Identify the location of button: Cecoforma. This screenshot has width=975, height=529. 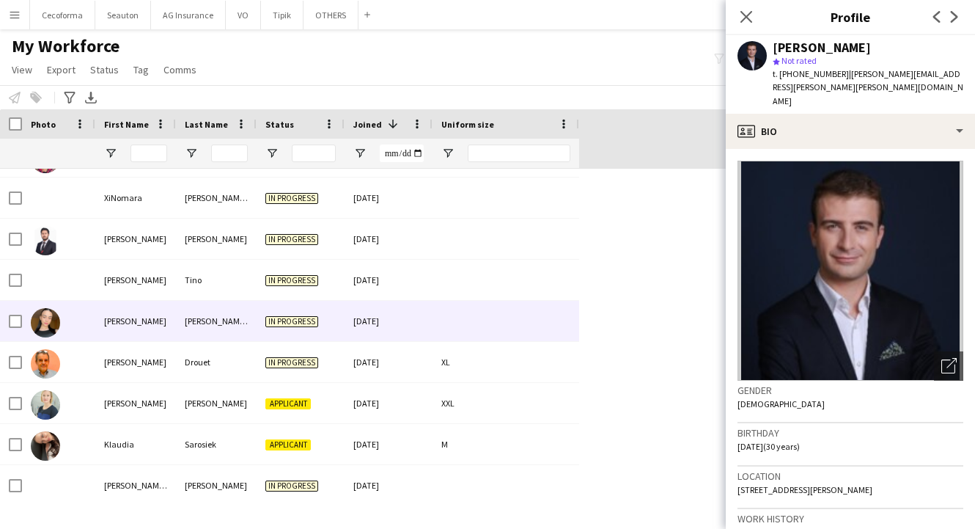
(62, 15).